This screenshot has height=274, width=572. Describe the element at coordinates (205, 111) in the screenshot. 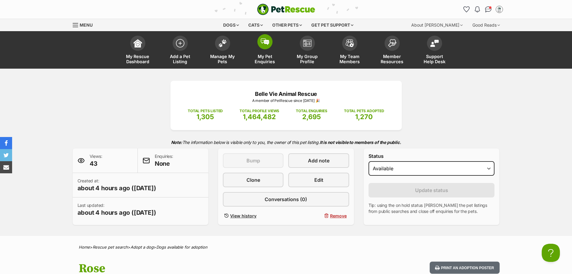

I see `p: TOTAL PETS LISTED` at that location.